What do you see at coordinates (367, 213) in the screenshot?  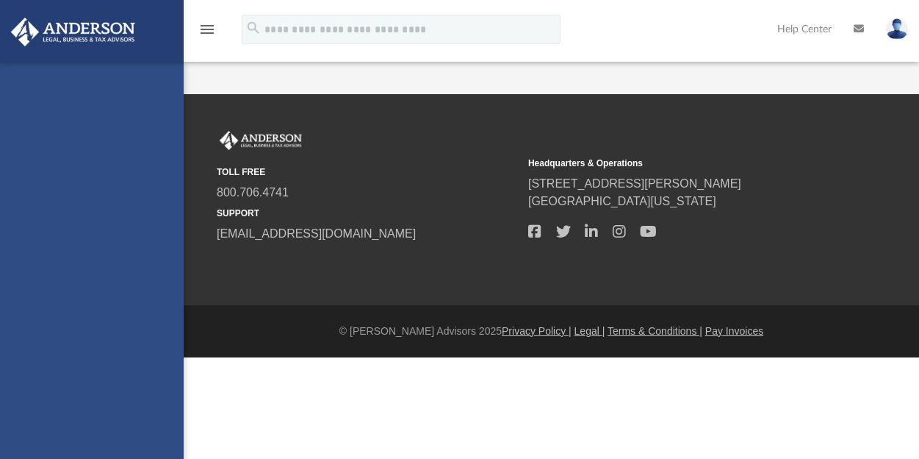 I see `small: SUPPORT` at bounding box center [367, 213].